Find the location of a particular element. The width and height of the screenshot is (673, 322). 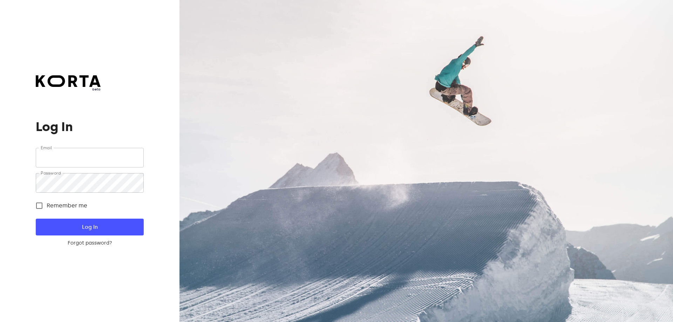

a: Forgot password? is located at coordinates (89, 243).